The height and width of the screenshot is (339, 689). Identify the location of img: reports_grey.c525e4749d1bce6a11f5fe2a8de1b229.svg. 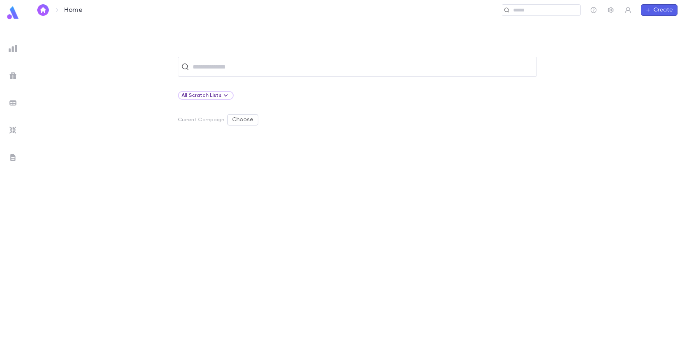
(13, 48).